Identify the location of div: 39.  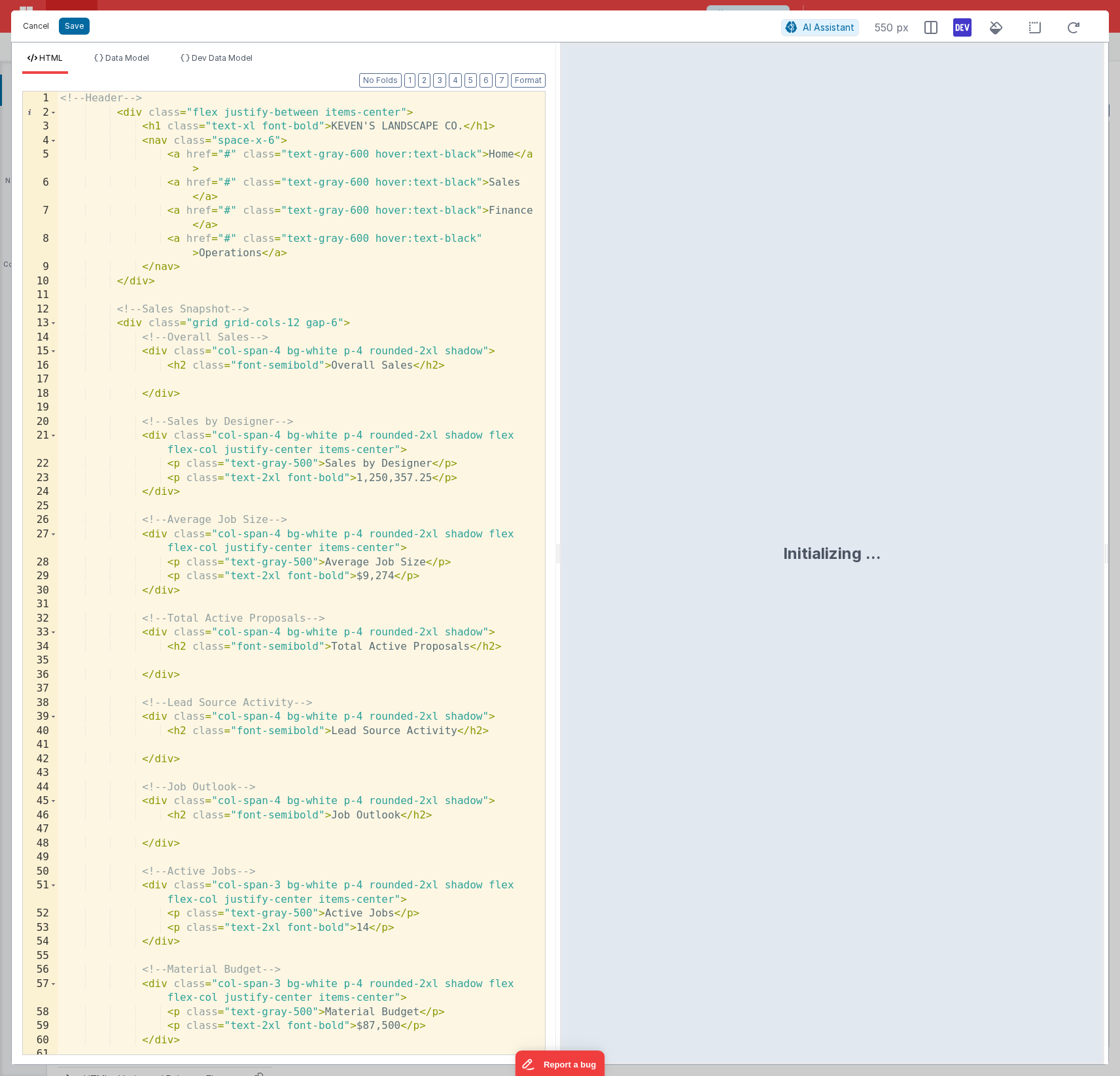
(40, 717).